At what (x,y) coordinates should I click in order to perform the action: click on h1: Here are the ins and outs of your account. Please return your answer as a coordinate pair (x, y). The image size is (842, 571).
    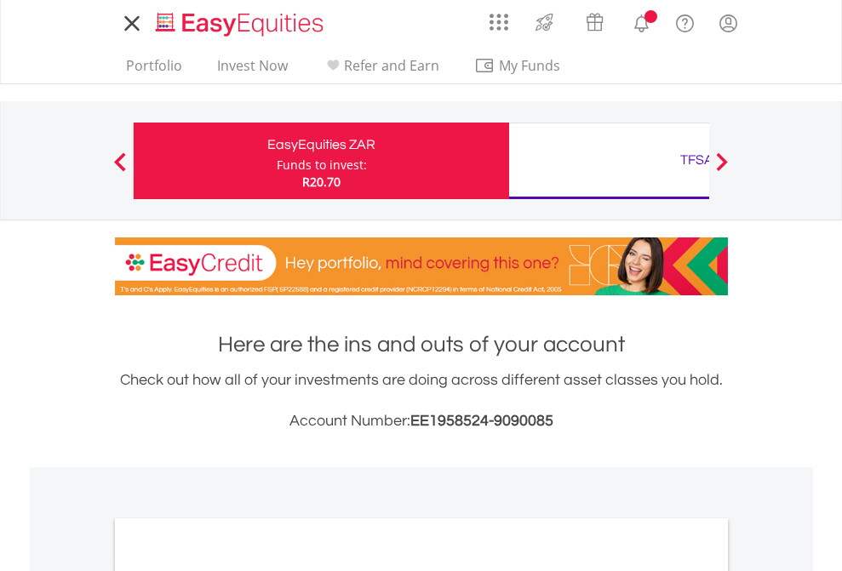
    Looking at the image, I should click on (421, 345).